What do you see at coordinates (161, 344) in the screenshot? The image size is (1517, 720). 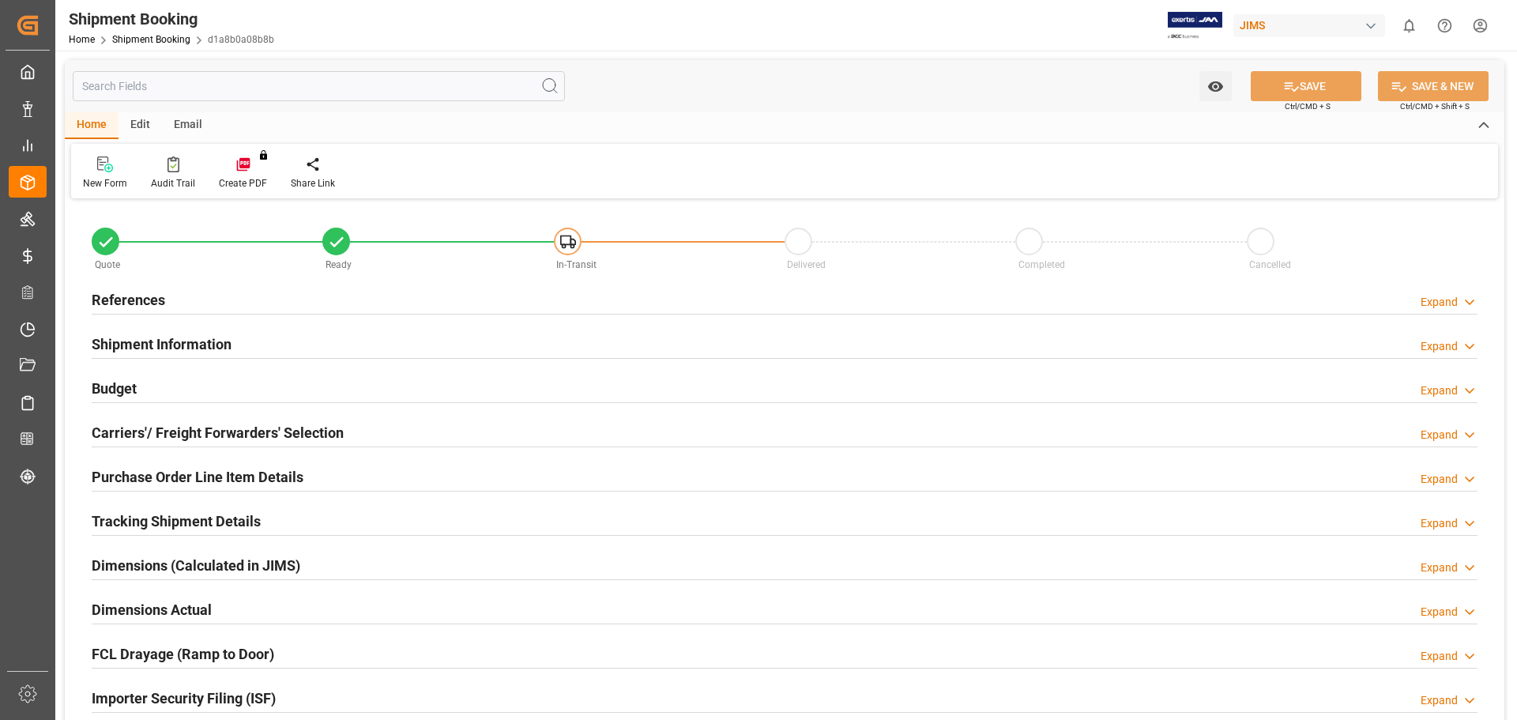 I see `h2: Shipment Information` at bounding box center [161, 344].